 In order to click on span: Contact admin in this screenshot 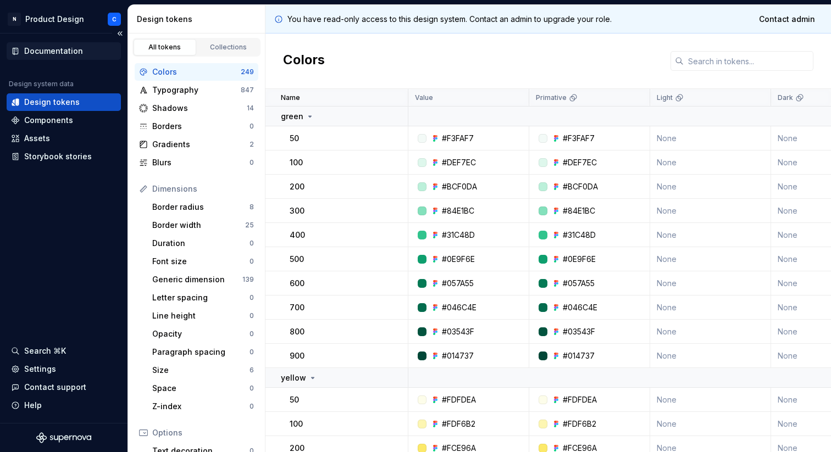, I will do `click(787, 19)`.